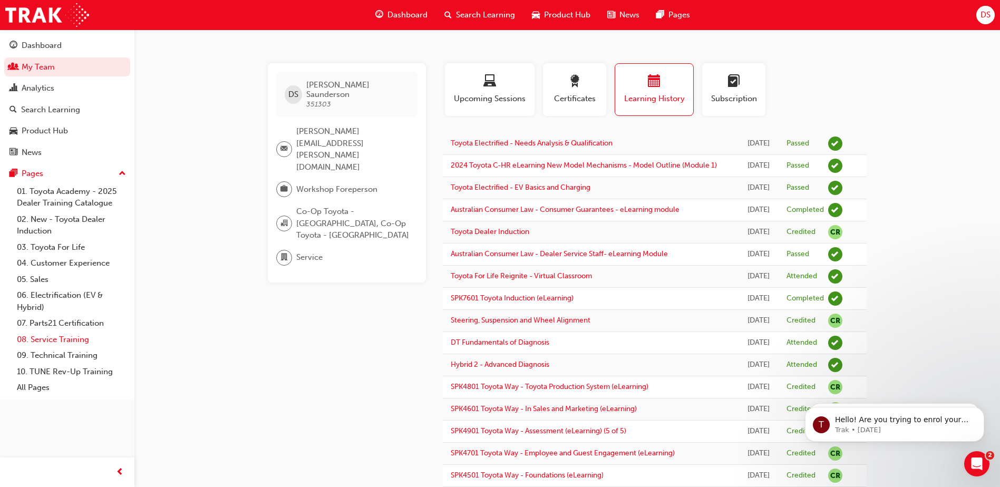  What do you see at coordinates (67, 131) in the screenshot?
I see `a: Product Hub` at bounding box center [67, 131].